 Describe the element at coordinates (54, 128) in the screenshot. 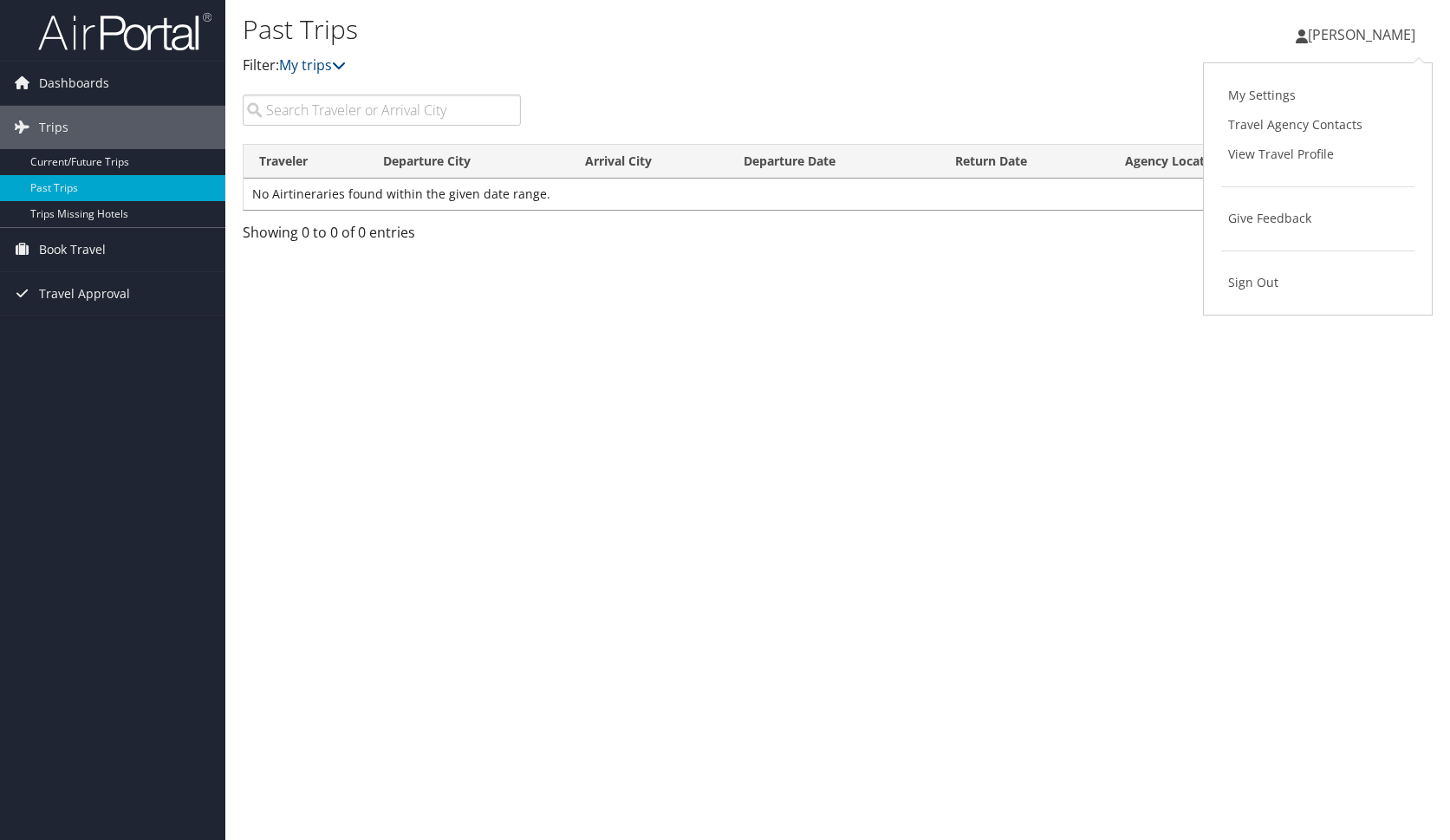

I see `span: Trips` at that location.